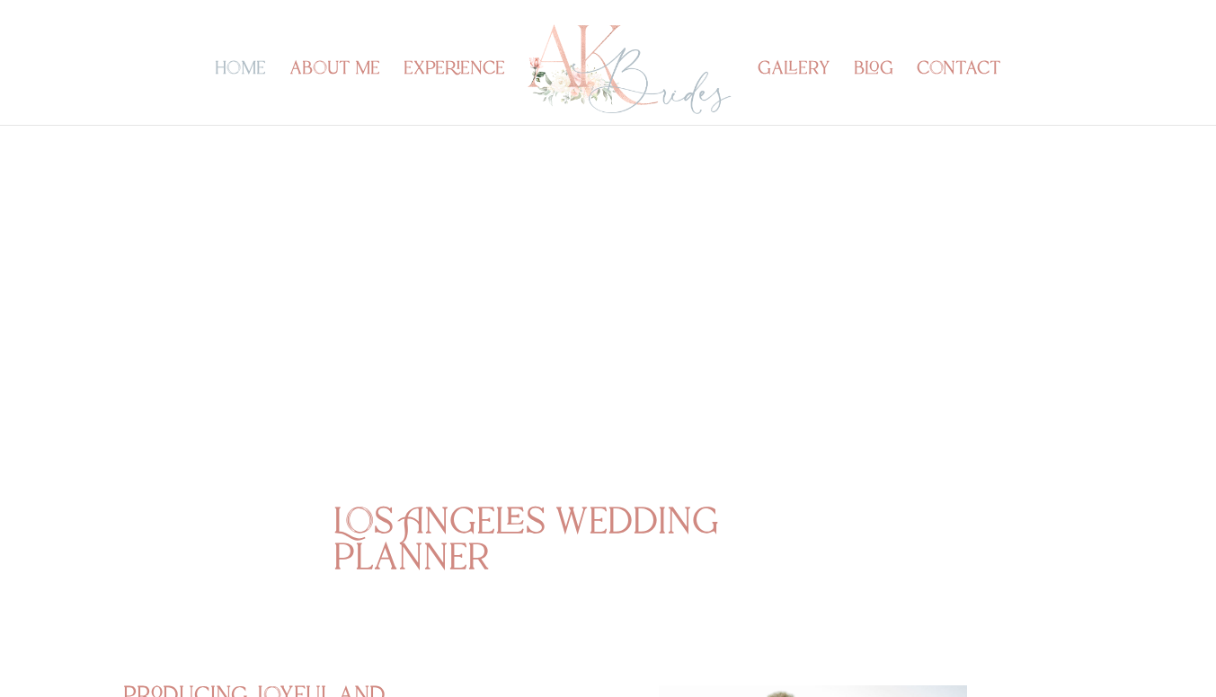  Describe the element at coordinates (454, 93) in the screenshot. I see `a: experience` at that location.